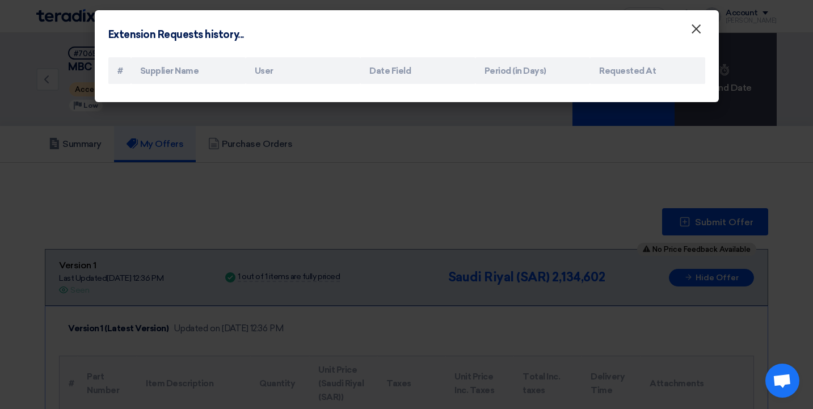 The width and height of the screenshot is (813, 409). Describe the element at coordinates (782, 380) in the screenshot. I see `a: Open chat` at that location.